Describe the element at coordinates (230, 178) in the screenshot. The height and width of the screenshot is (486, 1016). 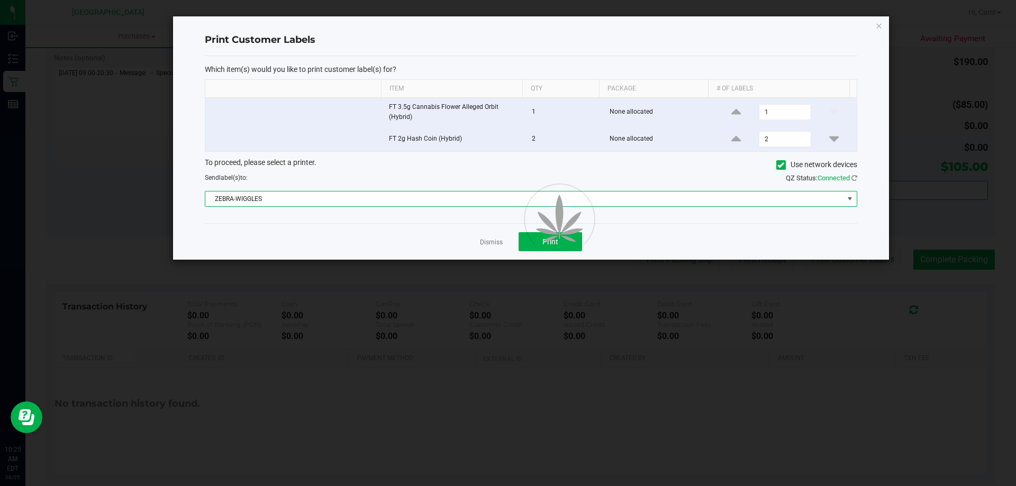
I see `span: label(s)` at that location.